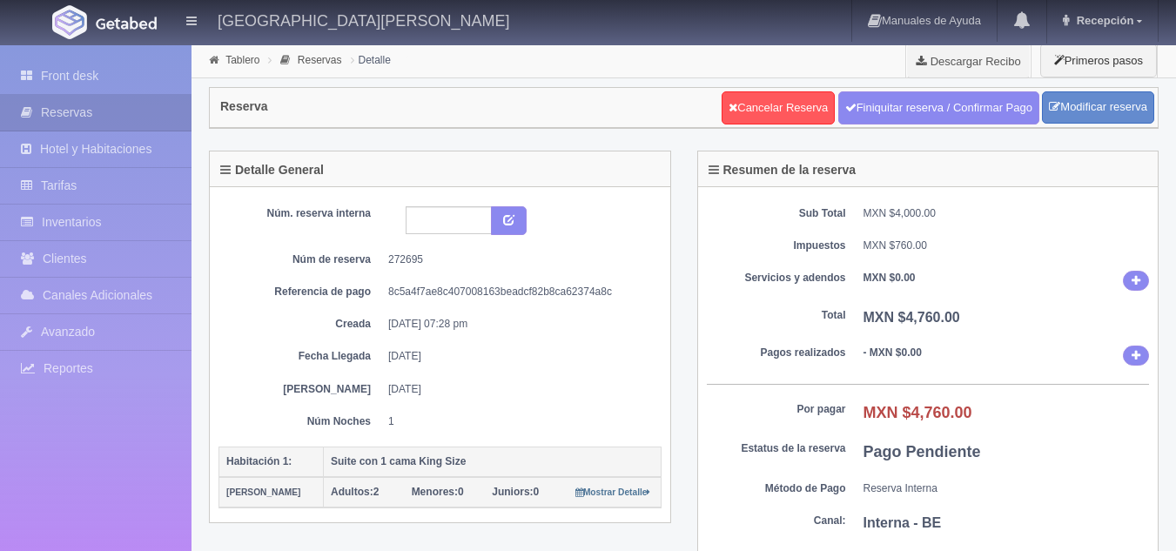 The image size is (1176, 551). I want to click on dt: Fecha Llegada, so click(301, 356).